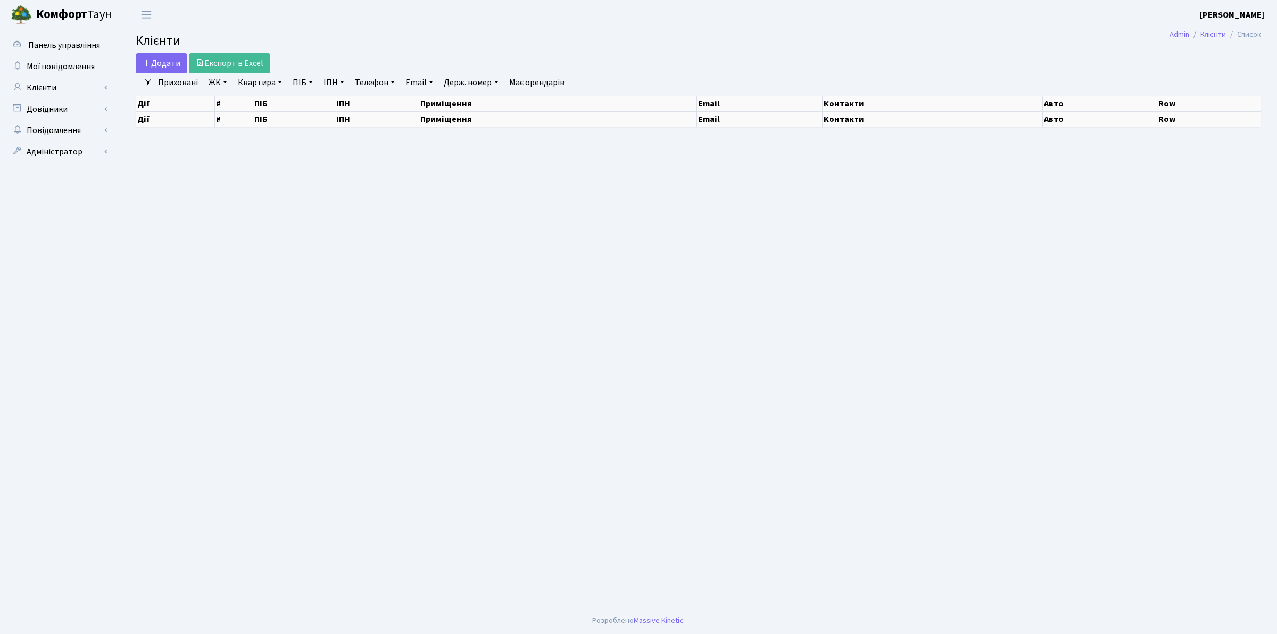  I want to click on a: Повідомлення, so click(59, 130).